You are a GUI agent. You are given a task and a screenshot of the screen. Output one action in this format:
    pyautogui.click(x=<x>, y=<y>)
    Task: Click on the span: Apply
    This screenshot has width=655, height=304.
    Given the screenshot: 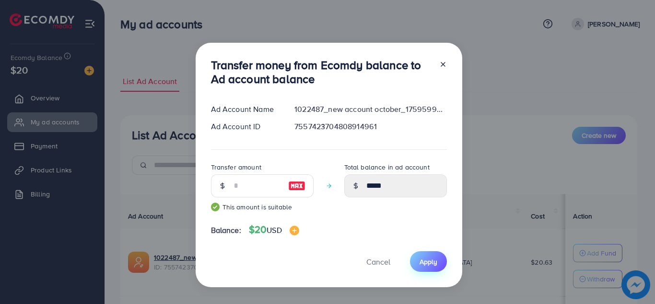 What is the action you would take?
    pyautogui.click(x=428, y=261)
    